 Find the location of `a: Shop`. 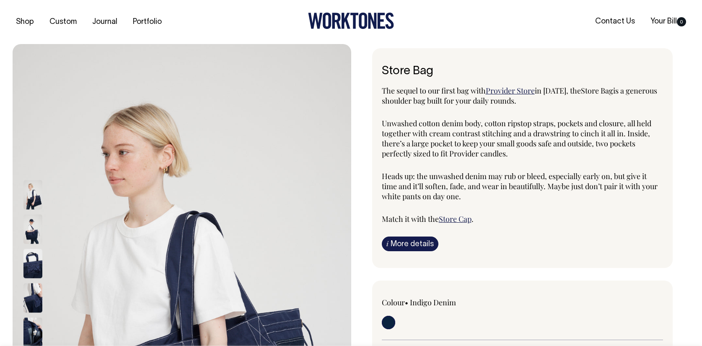

a: Shop is located at coordinates (25, 22).